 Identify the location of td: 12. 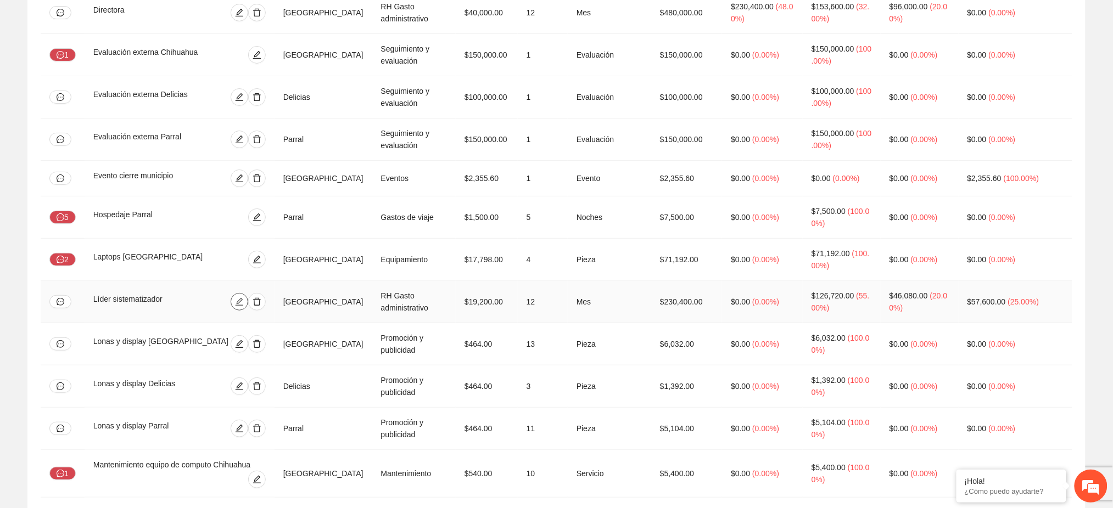
(542, 302).